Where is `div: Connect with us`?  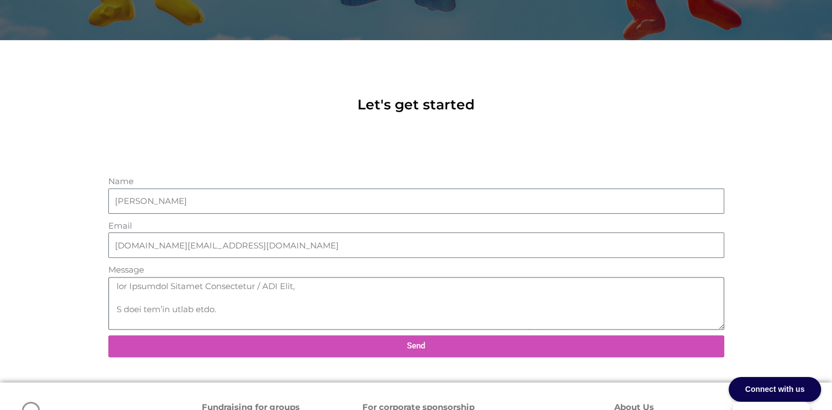
div: Connect with us is located at coordinates (774, 389).